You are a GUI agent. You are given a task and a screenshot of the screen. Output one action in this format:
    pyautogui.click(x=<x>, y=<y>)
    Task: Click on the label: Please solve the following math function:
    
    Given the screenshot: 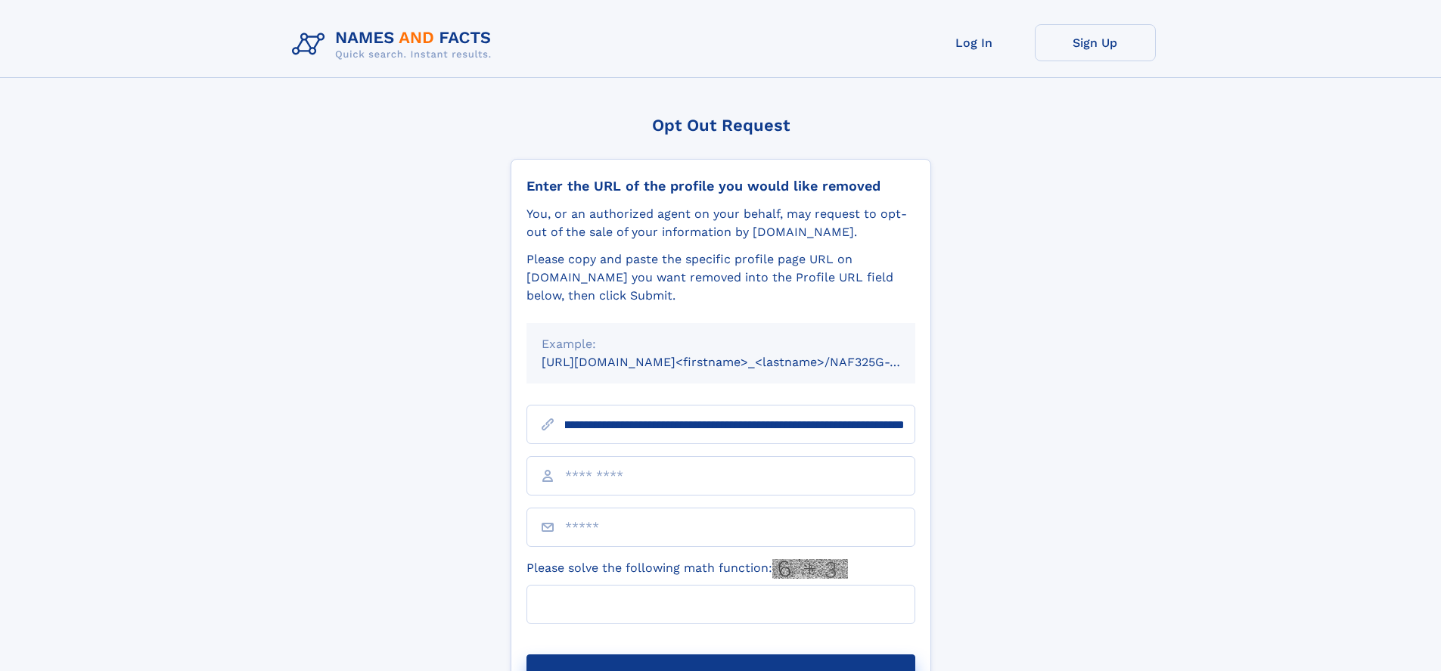 What is the action you would take?
    pyautogui.click(x=687, y=569)
    